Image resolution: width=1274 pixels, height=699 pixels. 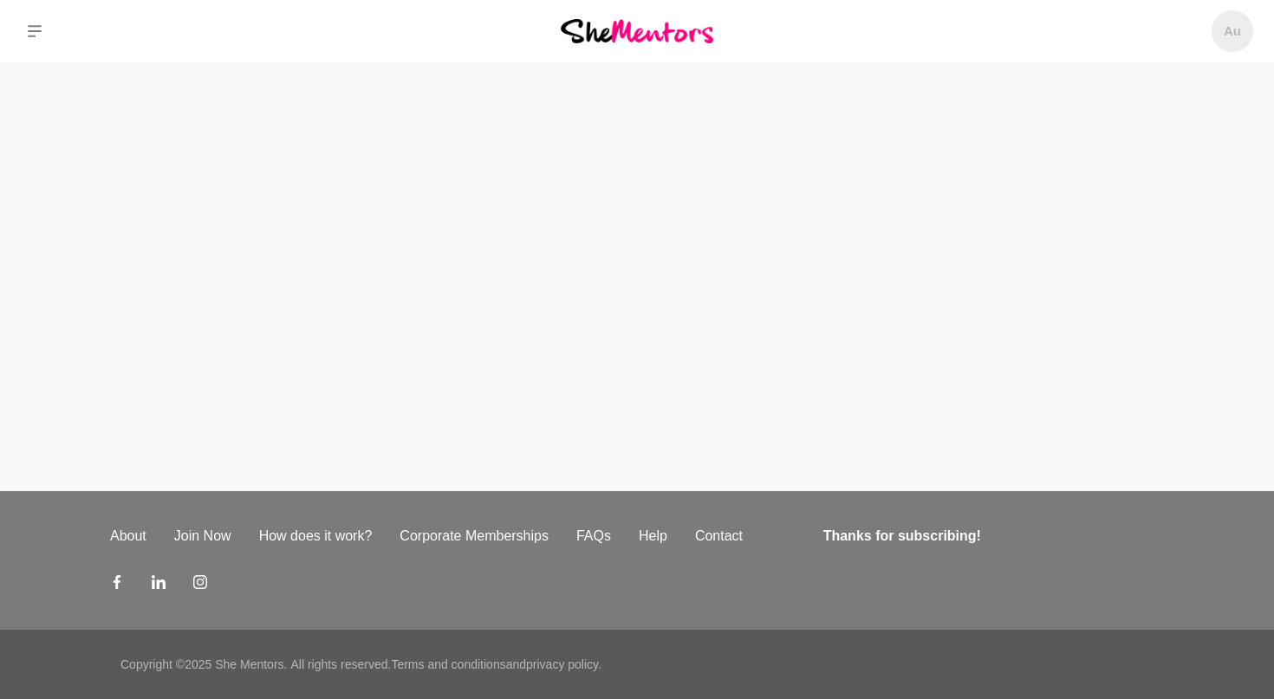 I want to click on a: LinkedIn, so click(x=159, y=585).